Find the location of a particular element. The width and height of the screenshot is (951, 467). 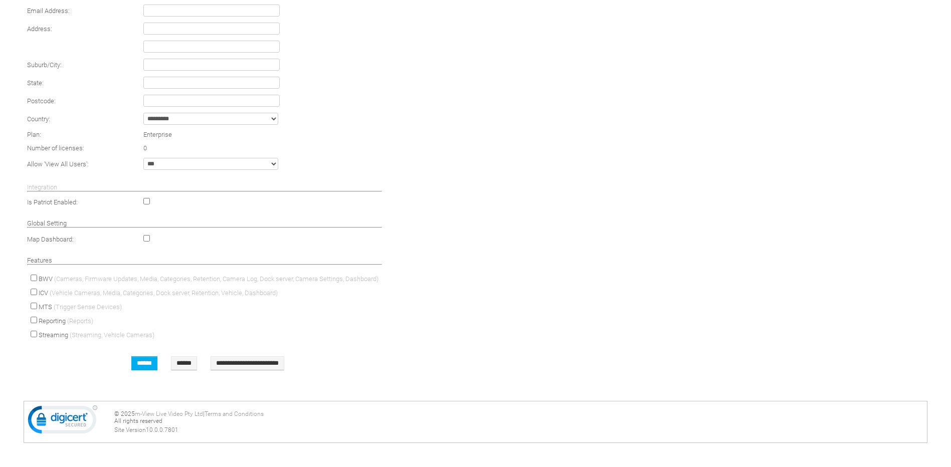

a: m-View Live Video Pty Ltd is located at coordinates (169, 414).